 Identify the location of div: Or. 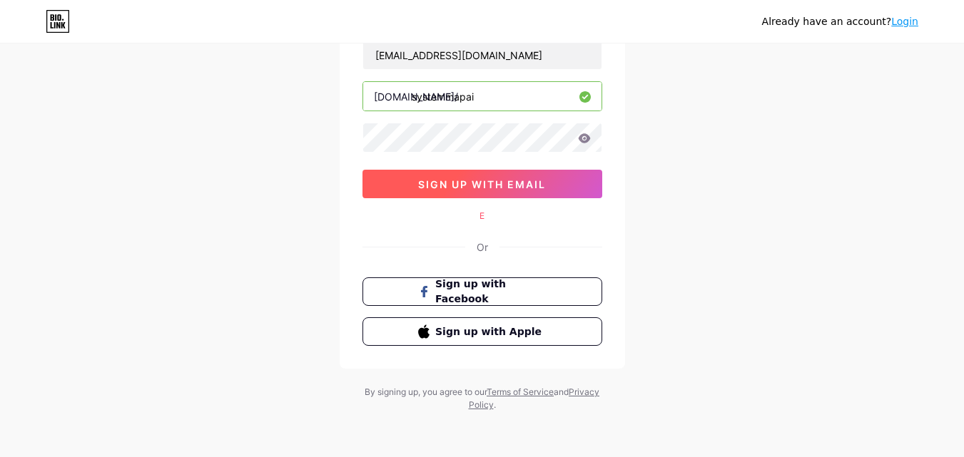
(482, 247).